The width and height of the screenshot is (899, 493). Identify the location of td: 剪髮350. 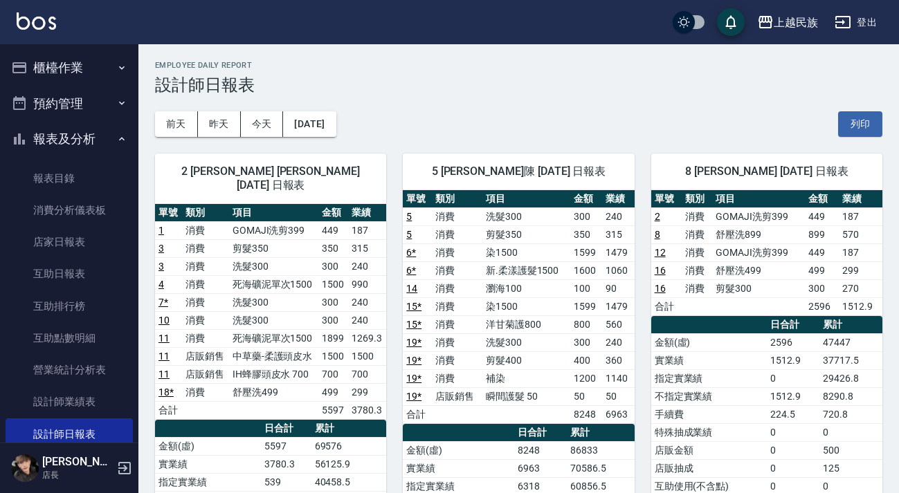
(527, 235).